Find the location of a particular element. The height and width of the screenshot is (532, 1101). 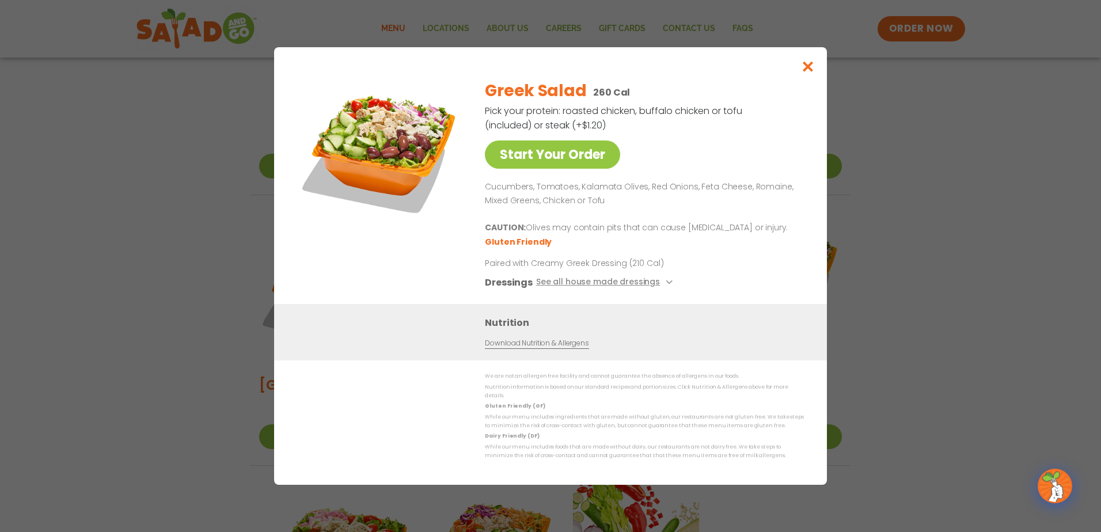

li: Gluten Friendly is located at coordinates (519, 242).